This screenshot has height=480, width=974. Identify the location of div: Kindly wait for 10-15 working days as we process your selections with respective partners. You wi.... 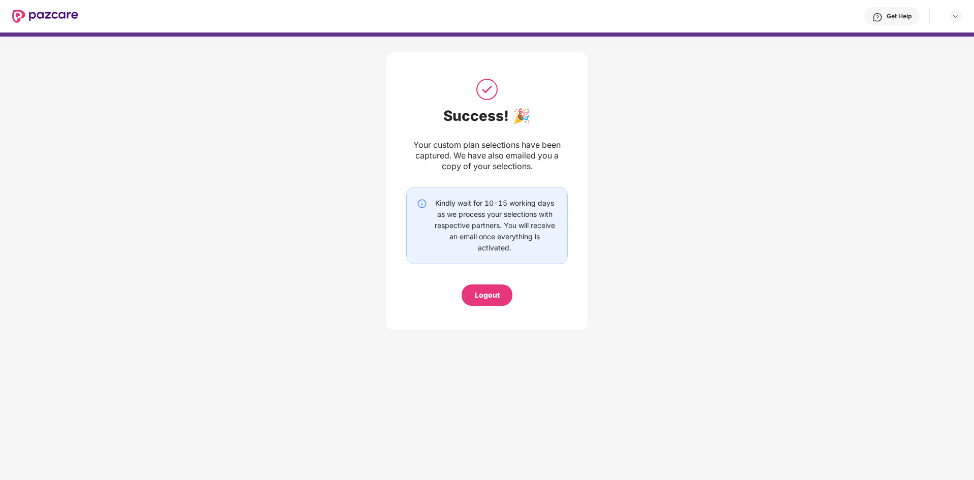
(494, 225).